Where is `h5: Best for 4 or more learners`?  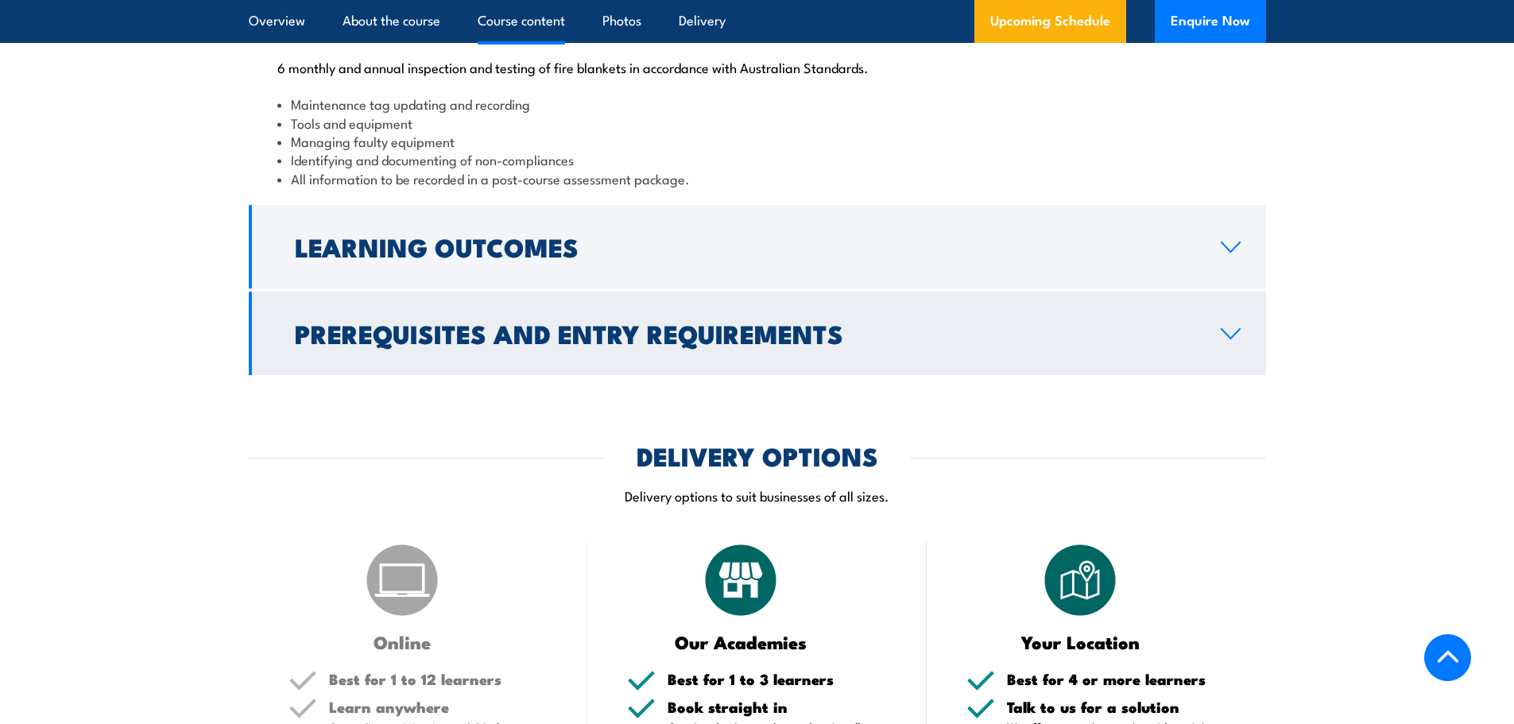 h5: Best for 4 or more learners is located at coordinates (1117, 679).